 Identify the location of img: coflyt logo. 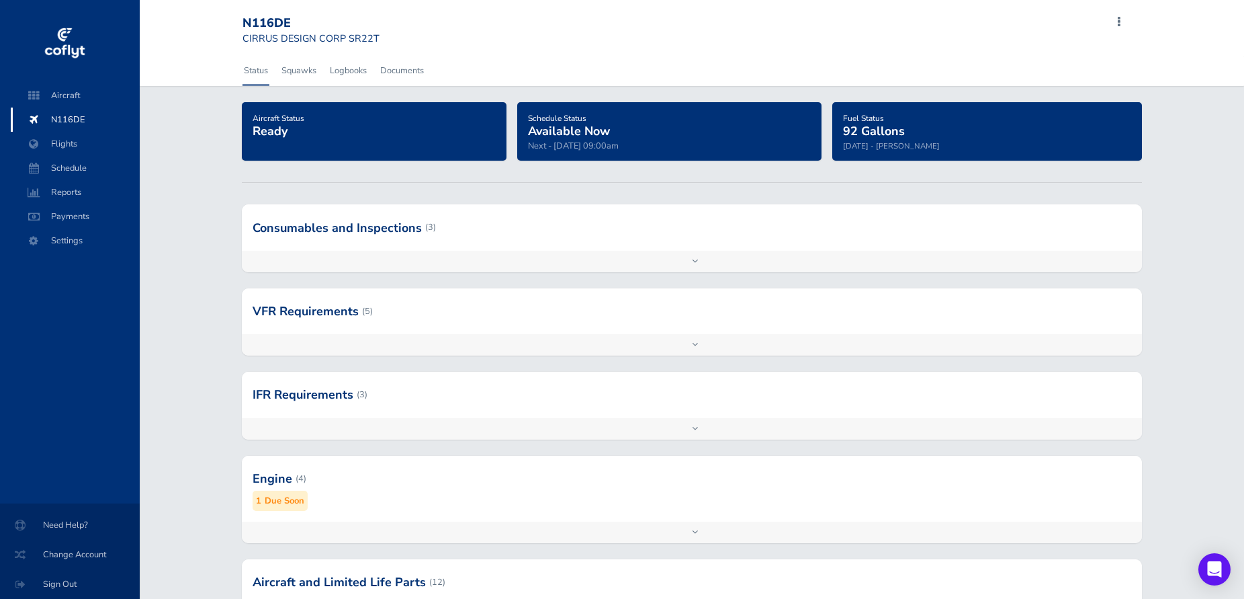
(64, 44).